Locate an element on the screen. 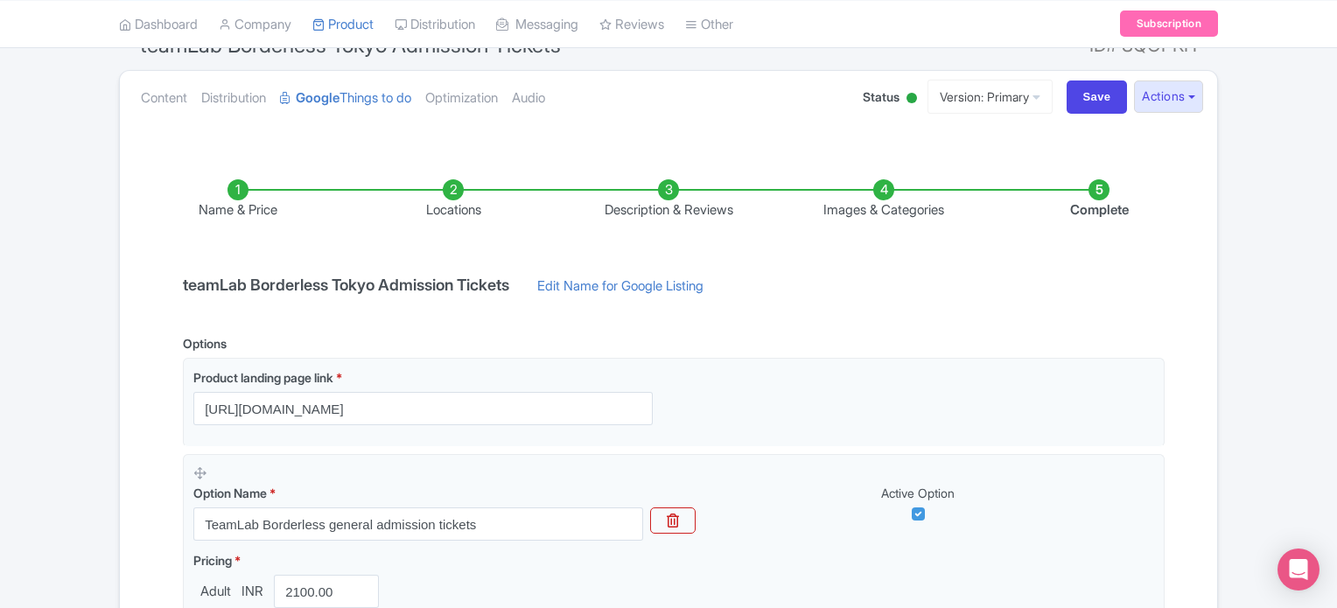 The height and width of the screenshot is (608, 1337). a: Content is located at coordinates (164, 98).